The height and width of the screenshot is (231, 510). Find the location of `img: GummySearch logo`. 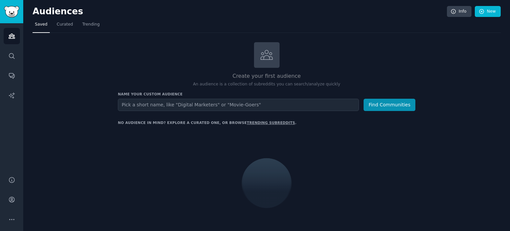

img: GummySearch logo is located at coordinates (12, 12).